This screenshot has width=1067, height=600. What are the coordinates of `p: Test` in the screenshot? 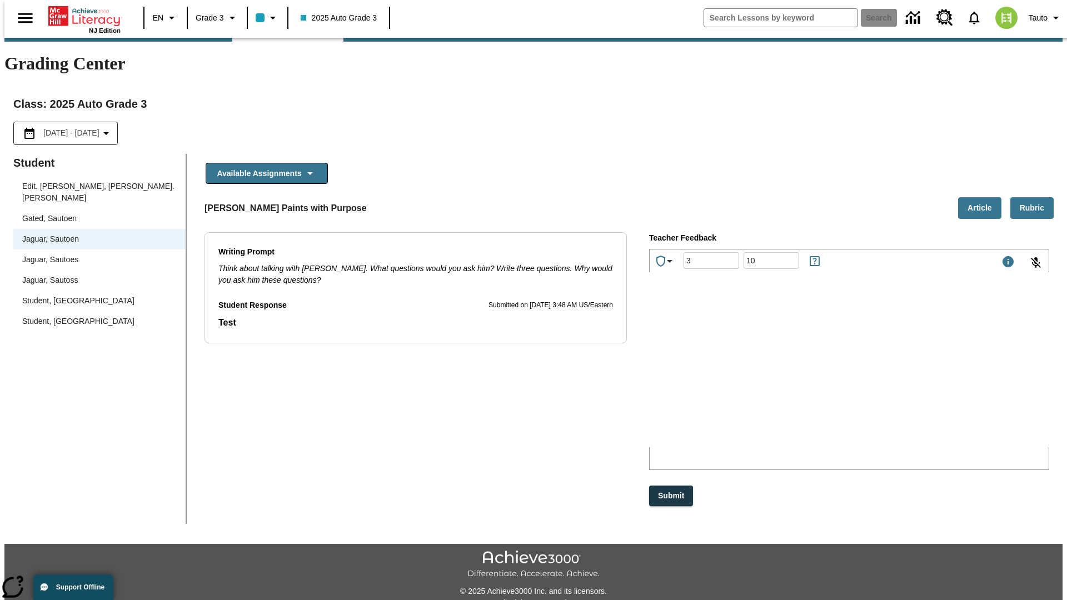 It's located at (416, 323).